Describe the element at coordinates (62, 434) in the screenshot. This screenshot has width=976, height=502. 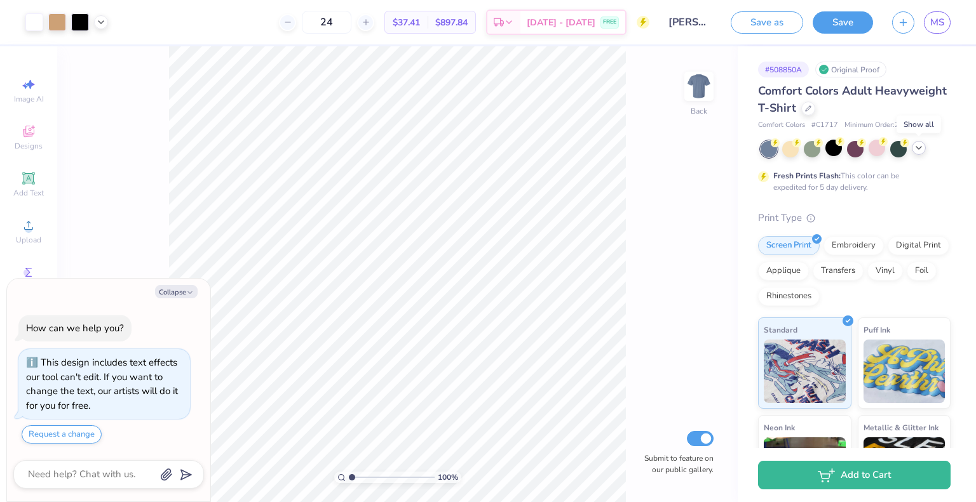
I see `button: Request a change` at that location.